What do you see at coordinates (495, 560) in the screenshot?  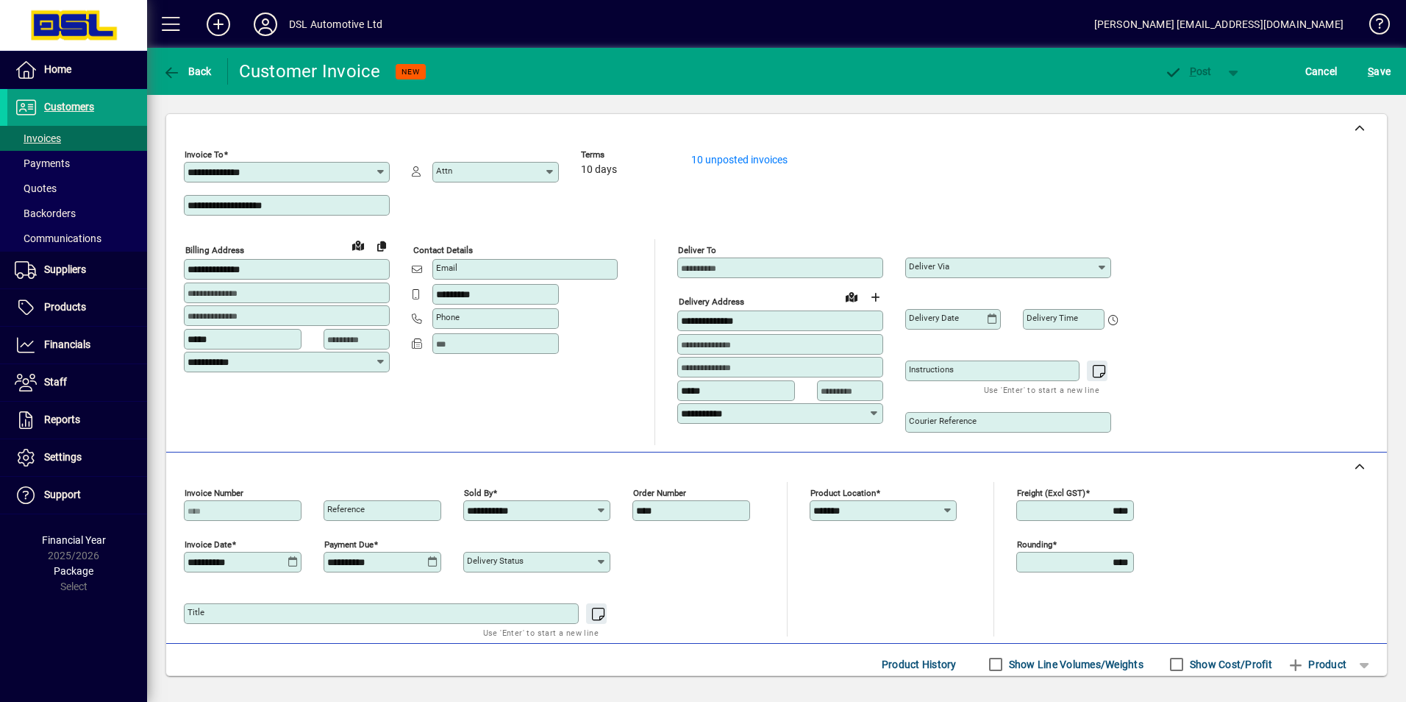 I see `mat-label: Delivery status` at bounding box center [495, 560].